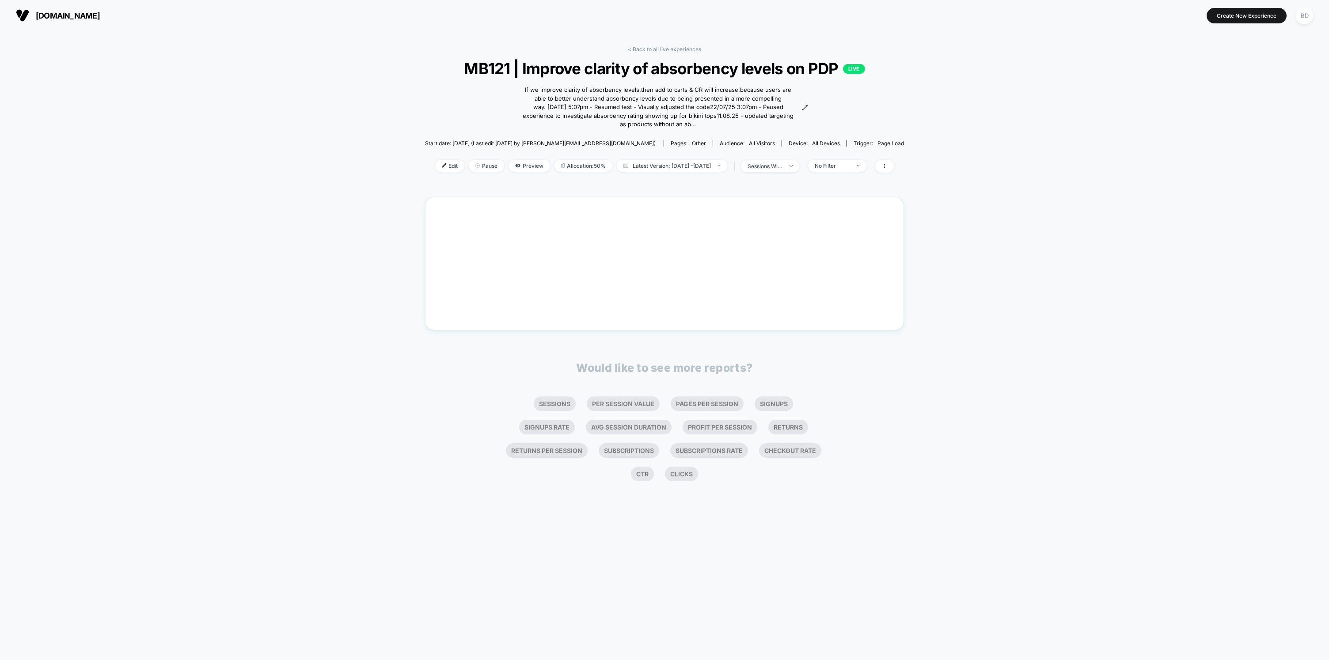 This screenshot has width=1329, height=660. What do you see at coordinates (814, 143) in the screenshot?
I see `span: Device:` at bounding box center [814, 143].